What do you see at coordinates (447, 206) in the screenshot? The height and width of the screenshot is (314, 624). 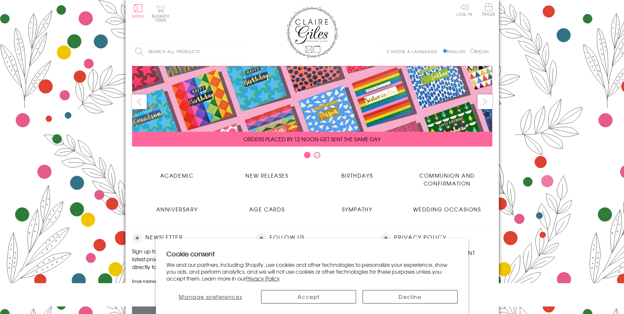 I see `a: Wedding Occasions` at bounding box center [447, 206].